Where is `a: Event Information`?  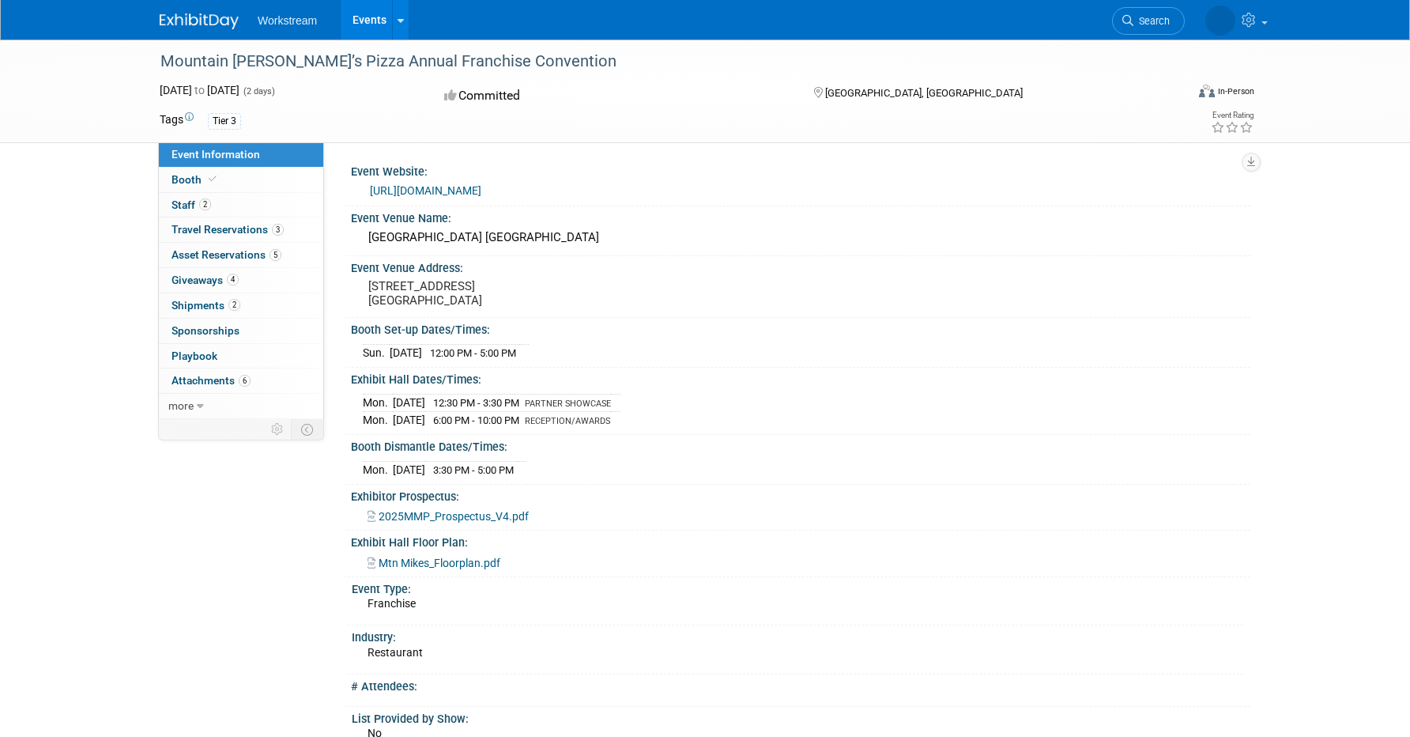
a: Event Information is located at coordinates (241, 154).